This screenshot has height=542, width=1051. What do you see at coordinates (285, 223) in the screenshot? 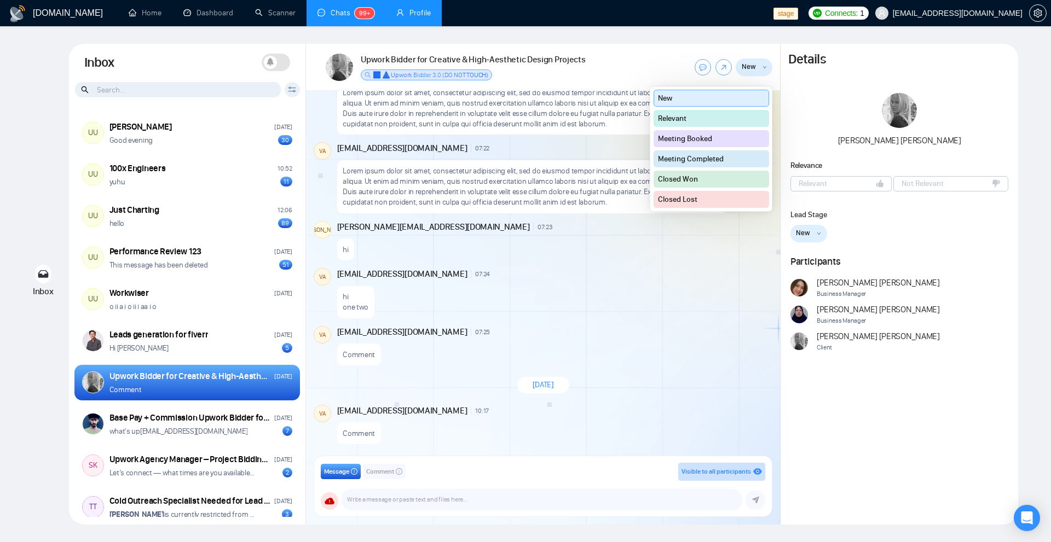
I see `div: 89` at bounding box center [285, 223].